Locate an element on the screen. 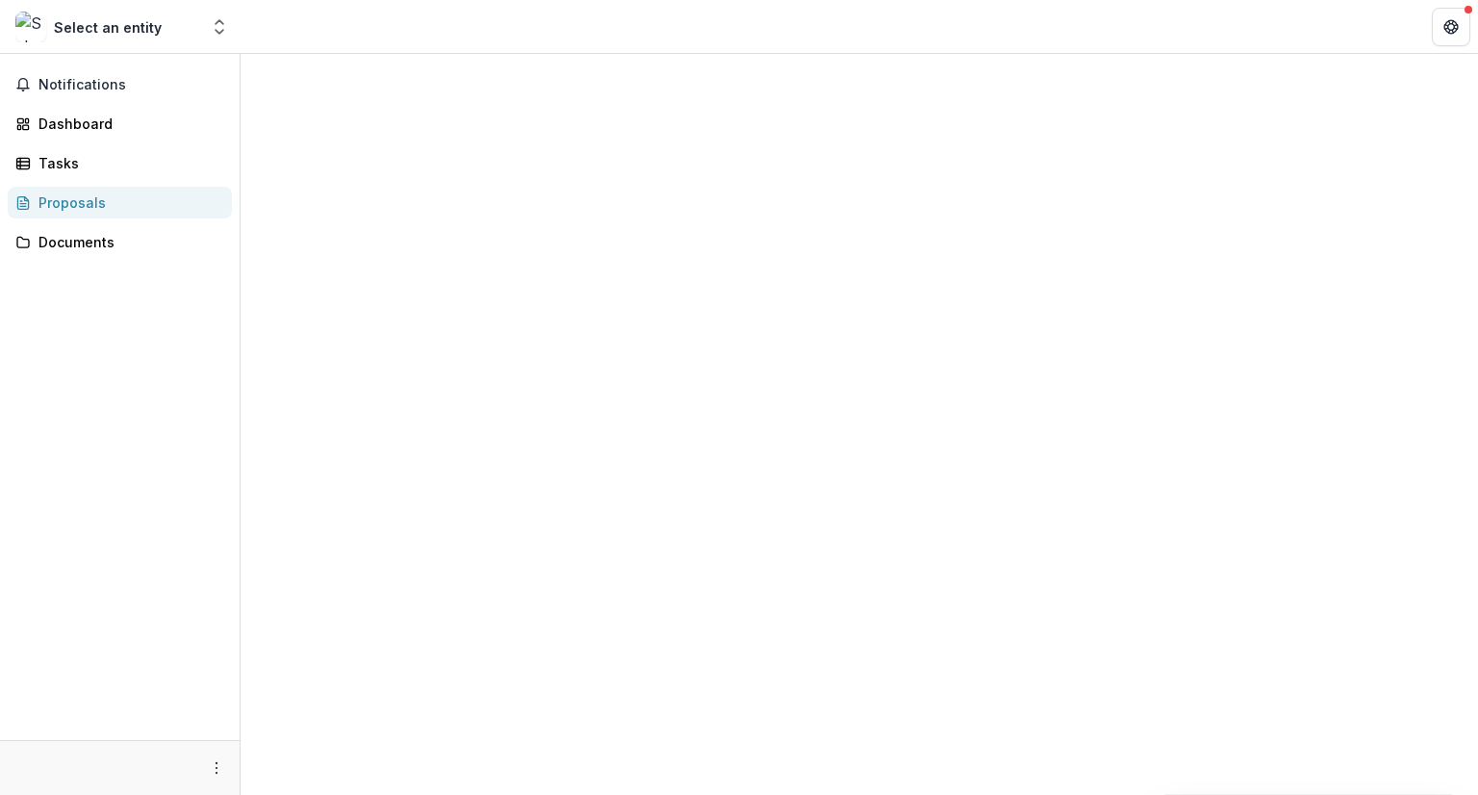 The height and width of the screenshot is (795, 1478). a: Dashboard is located at coordinates (119, 123).